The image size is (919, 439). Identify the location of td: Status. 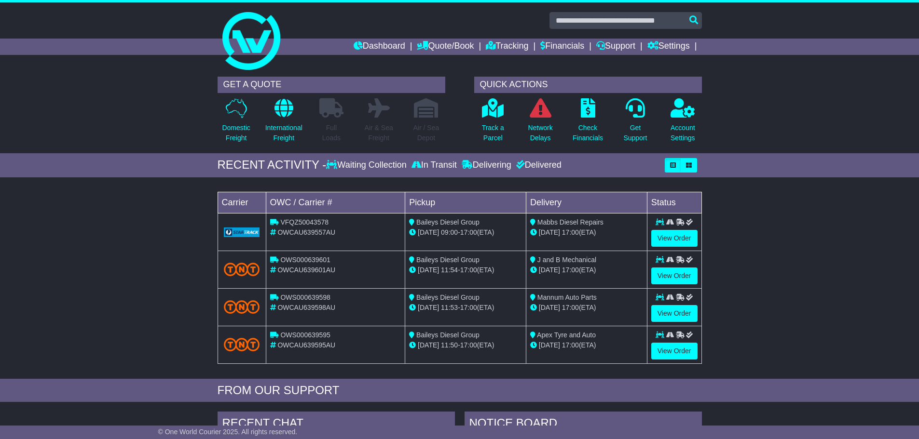
(674, 203).